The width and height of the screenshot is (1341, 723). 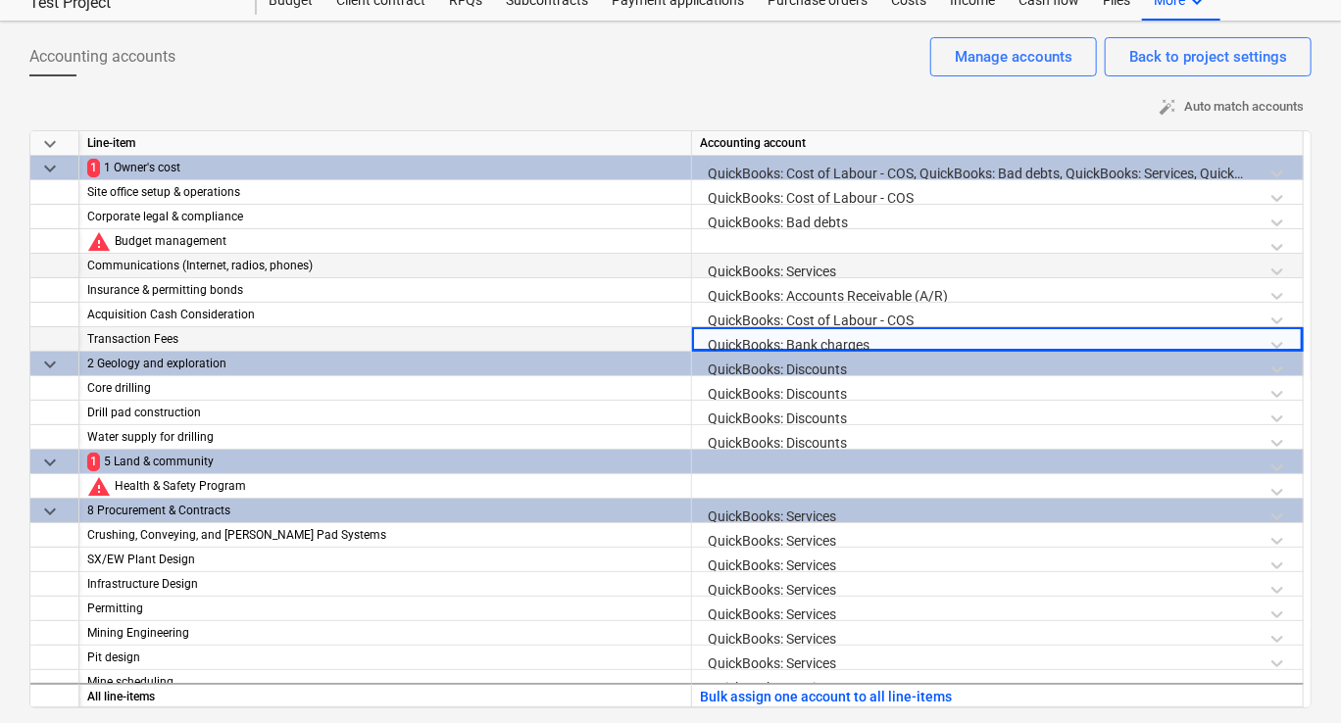 What do you see at coordinates (385, 290) in the screenshot?
I see `div: Insurance & permitting bonds` at bounding box center [385, 290].